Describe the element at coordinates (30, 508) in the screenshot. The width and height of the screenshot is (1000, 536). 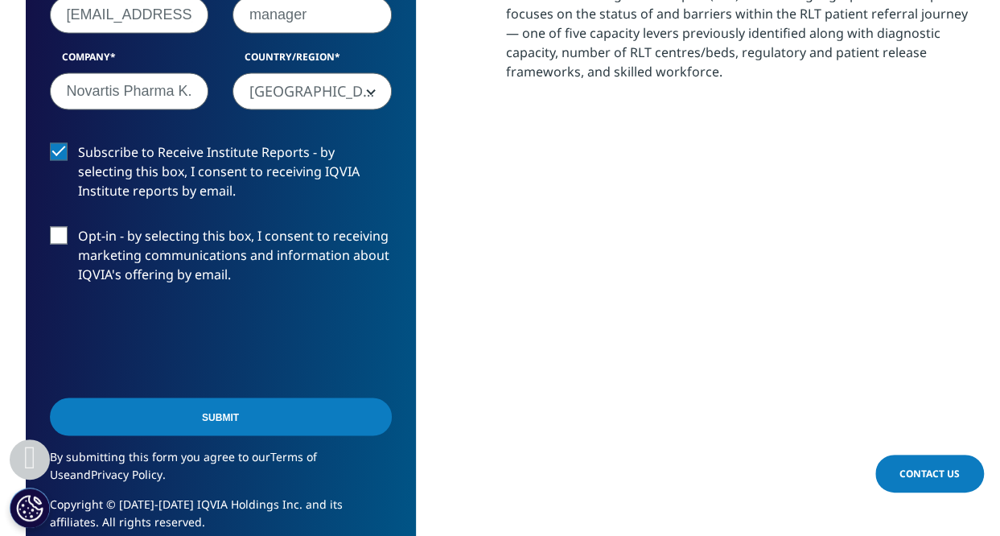
I see `button: Cookie 設定` at that location.